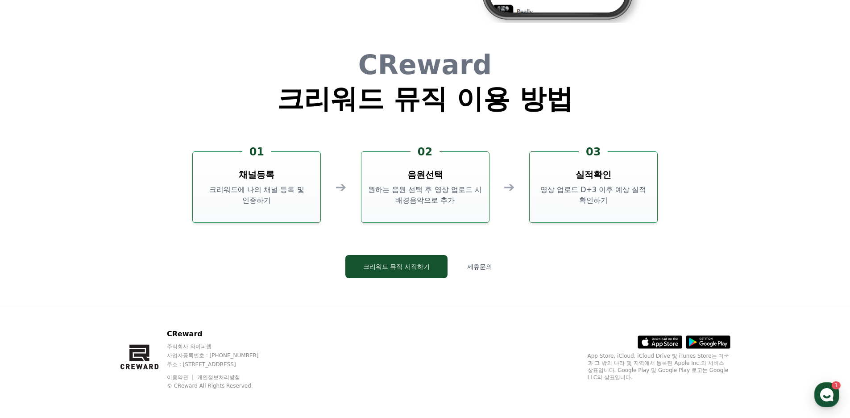 The image size is (850, 418). Describe the element at coordinates (257, 195) in the screenshot. I see `p: 크리워드에 나의 채널 등록 및 인증하기` at that location.